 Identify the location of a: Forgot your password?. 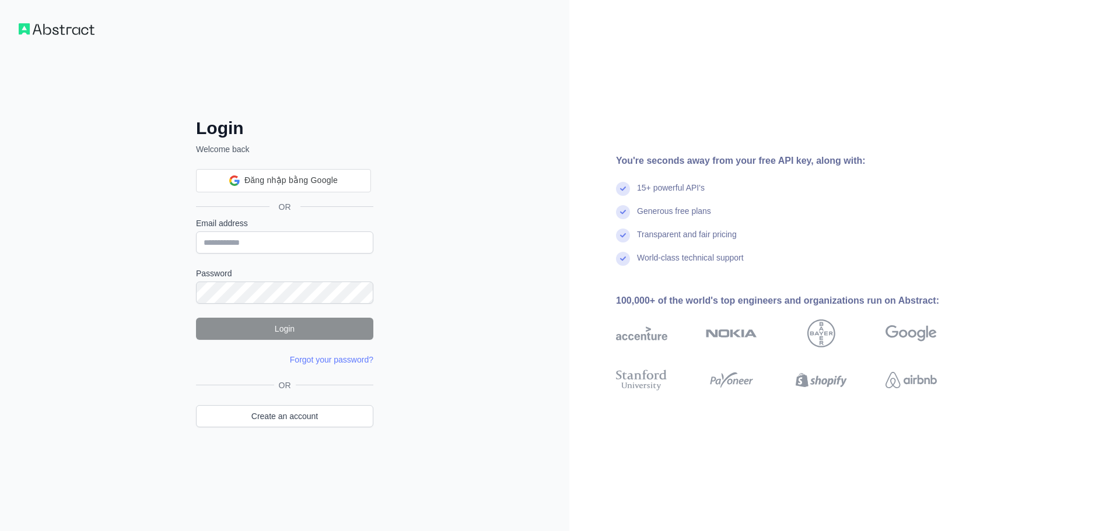
(331, 360).